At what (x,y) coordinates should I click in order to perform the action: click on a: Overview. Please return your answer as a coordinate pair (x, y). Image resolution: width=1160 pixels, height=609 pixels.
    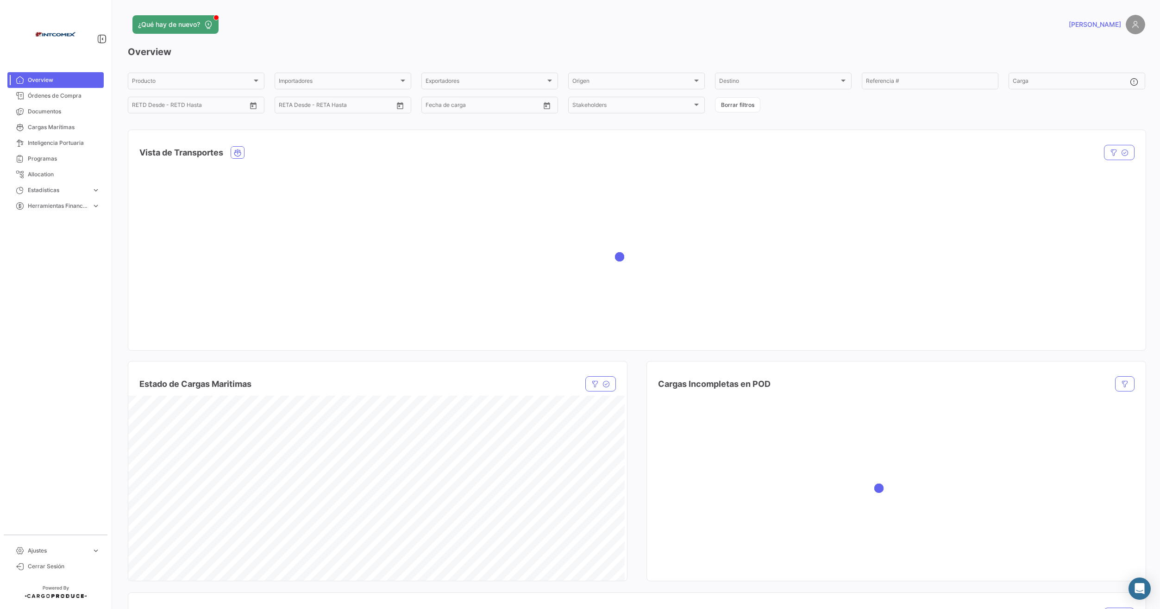
    Looking at the image, I should click on (56, 80).